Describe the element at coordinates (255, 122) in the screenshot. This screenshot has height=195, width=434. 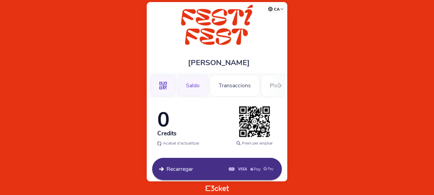
I see `img: transparent_placeholder.3f4e7402.png` at that location.